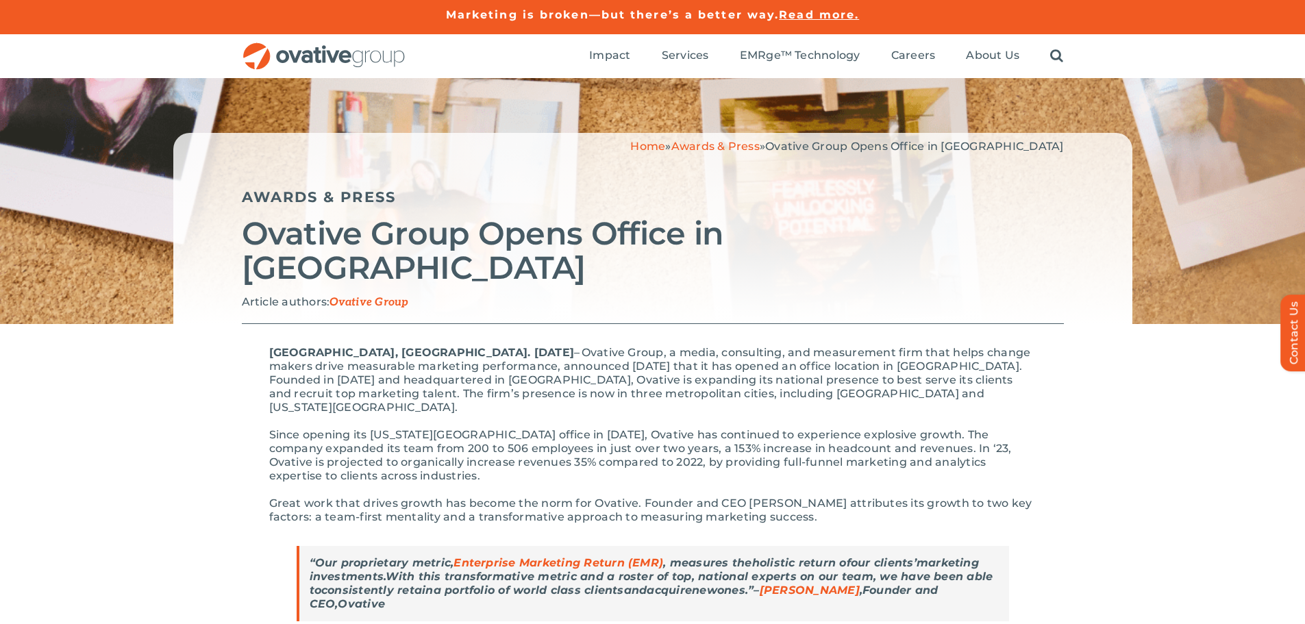 The height and width of the screenshot is (624, 1305). Describe the element at coordinates (538, 576) in the screenshot. I see `span: With this transformative metric and a roster of top` at that location.